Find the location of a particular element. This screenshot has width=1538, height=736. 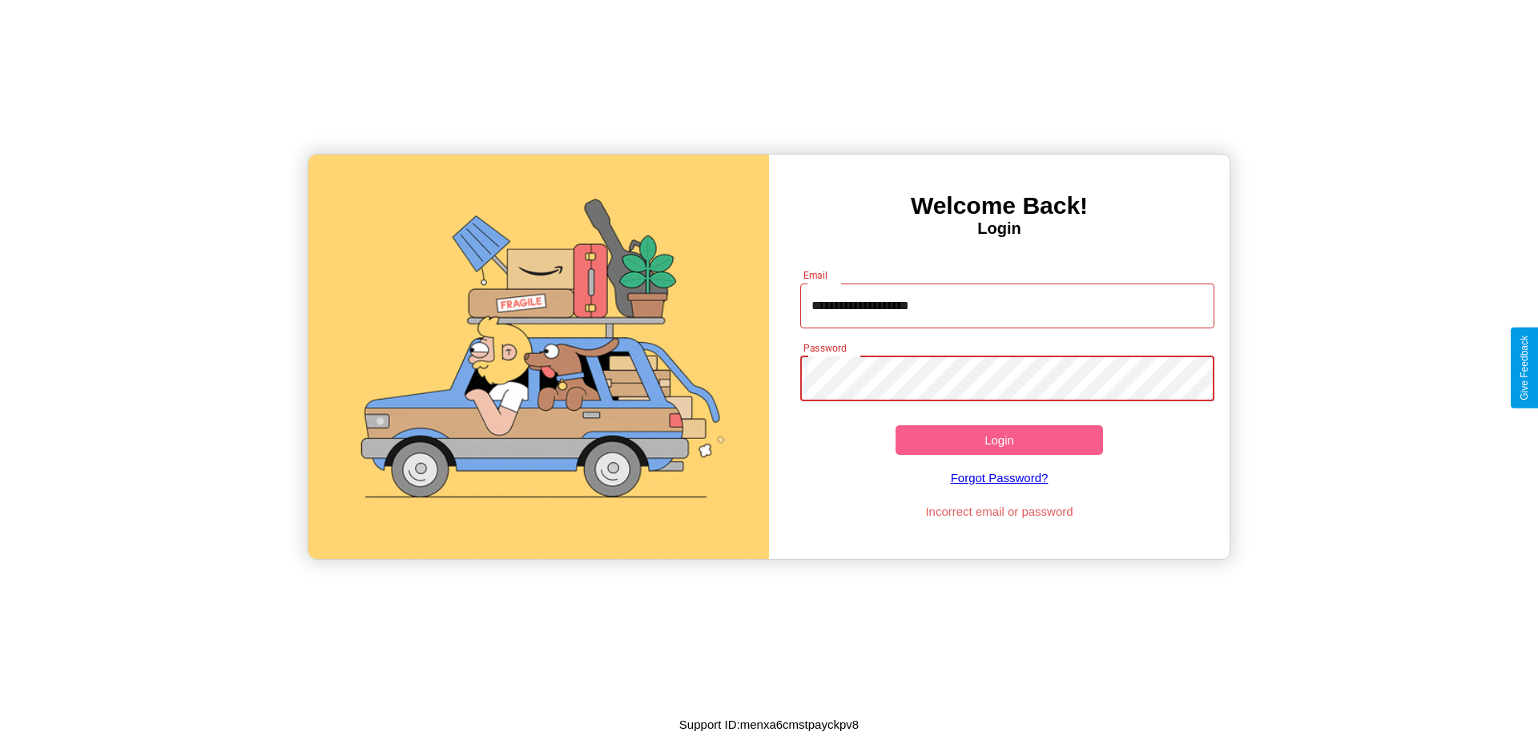

p: Incorrect email or password is located at coordinates (1000, 511).